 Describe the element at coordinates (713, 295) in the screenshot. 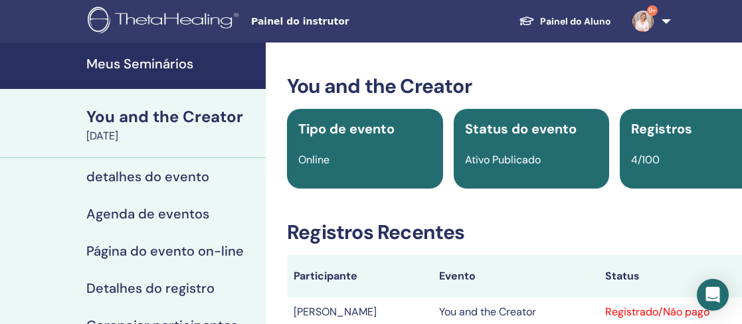

I see `div: Open Intercom Messenger` at that location.